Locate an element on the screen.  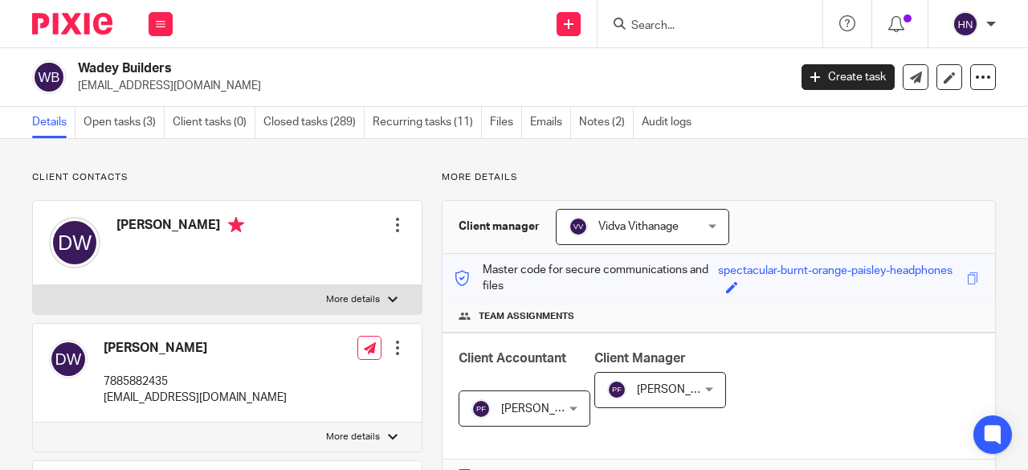
a: Audit logs is located at coordinates (670, 122).